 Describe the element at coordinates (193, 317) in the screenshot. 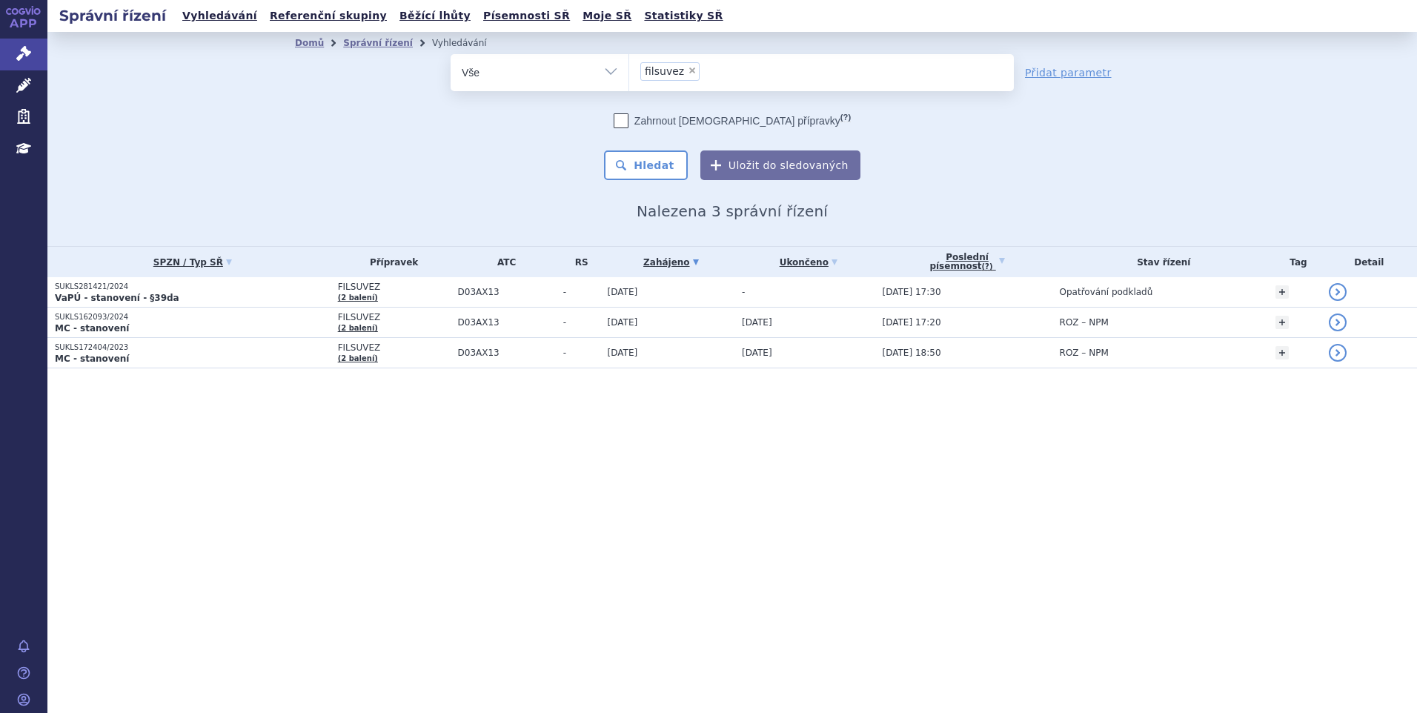

I see `p: SUKLS162093/2024` at that location.